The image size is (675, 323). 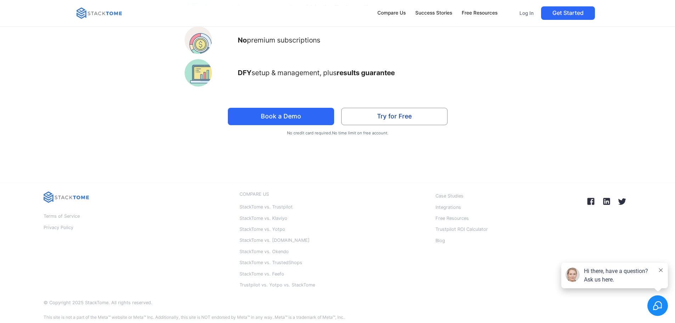 What do you see at coordinates (277, 285) in the screenshot?
I see `p: Trustpilot vs. Yotpo vs. StackTome` at bounding box center [277, 285].